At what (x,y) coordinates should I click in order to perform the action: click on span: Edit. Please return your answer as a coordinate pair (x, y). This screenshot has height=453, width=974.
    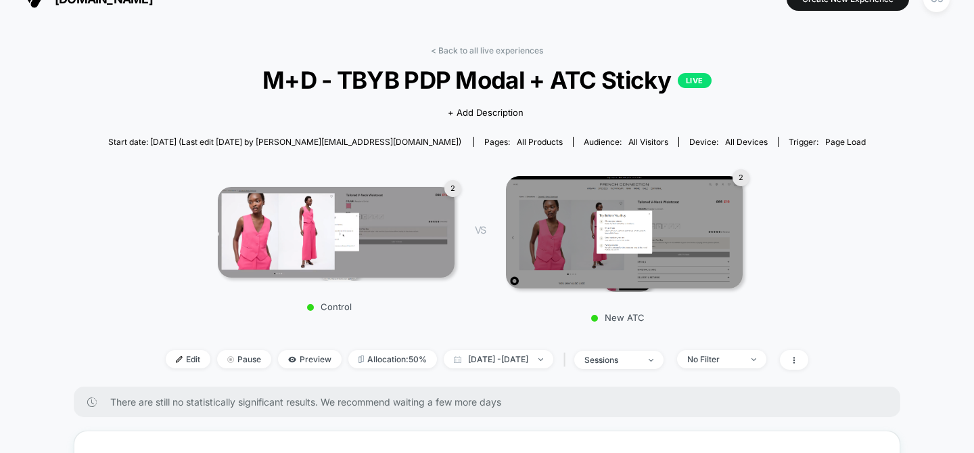
    Looking at the image, I should click on (188, 359).